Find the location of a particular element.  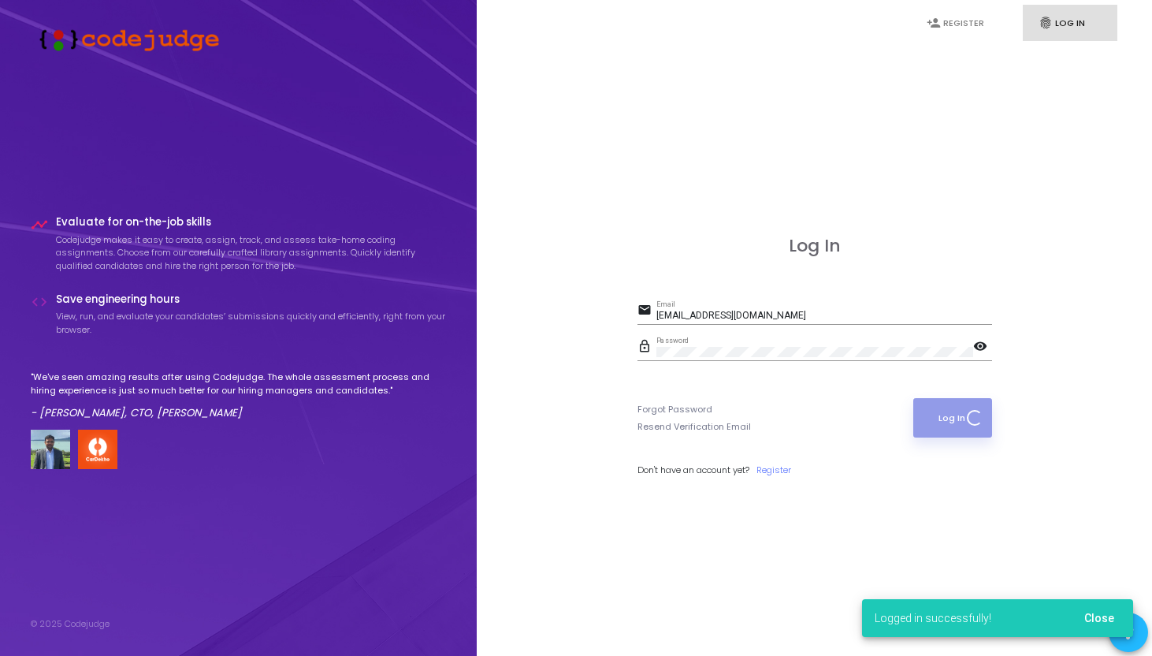

h4: Save engineering hours is located at coordinates (251, 299).